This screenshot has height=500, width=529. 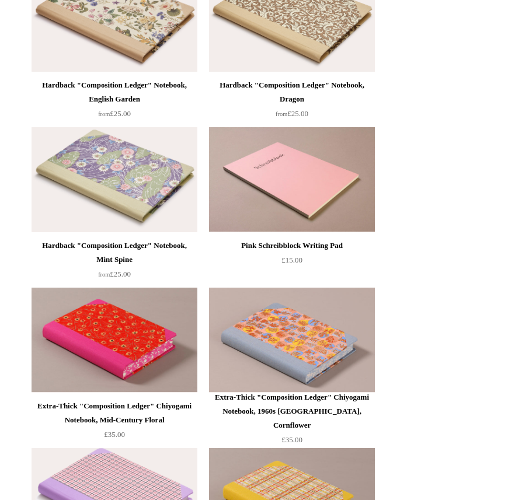 What do you see at coordinates (114, 413) in the screenshot?
I see `div: Extra-Thick "Composition Ledger" Chiyogami Notebook, Mid-Century Floral` at bounding box center [114, 413].